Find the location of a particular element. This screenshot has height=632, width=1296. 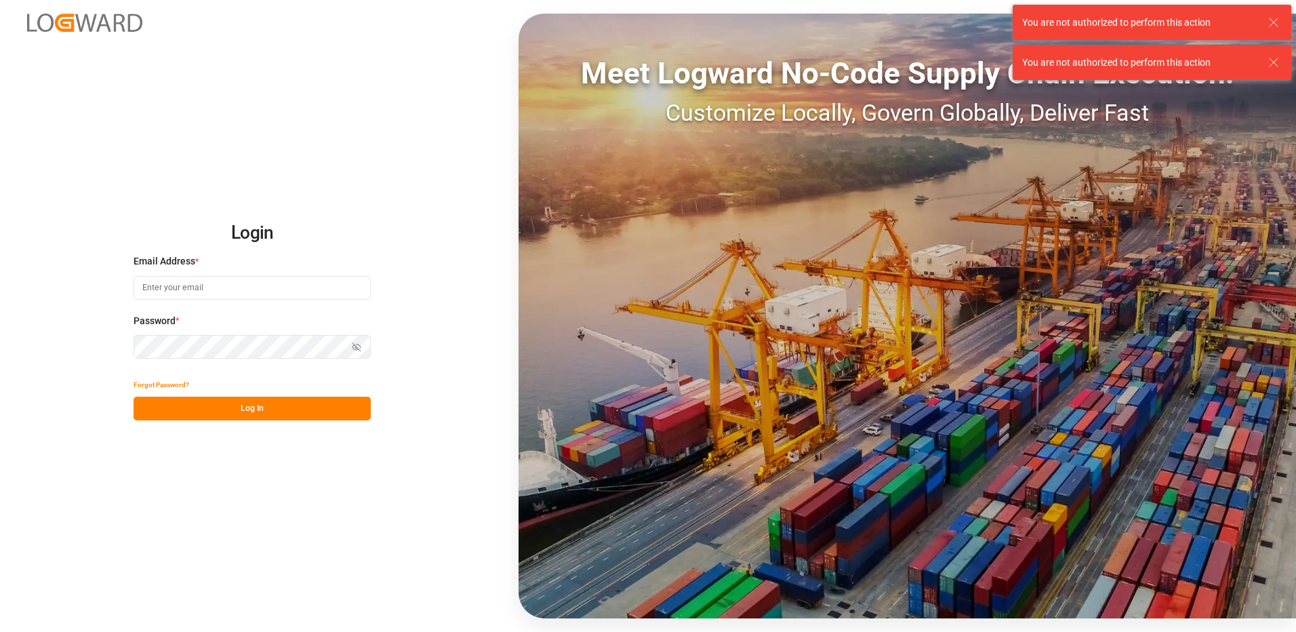

div: Meet Logward No-Code Supply Chain Execution: is located at coordinates (907, 73).